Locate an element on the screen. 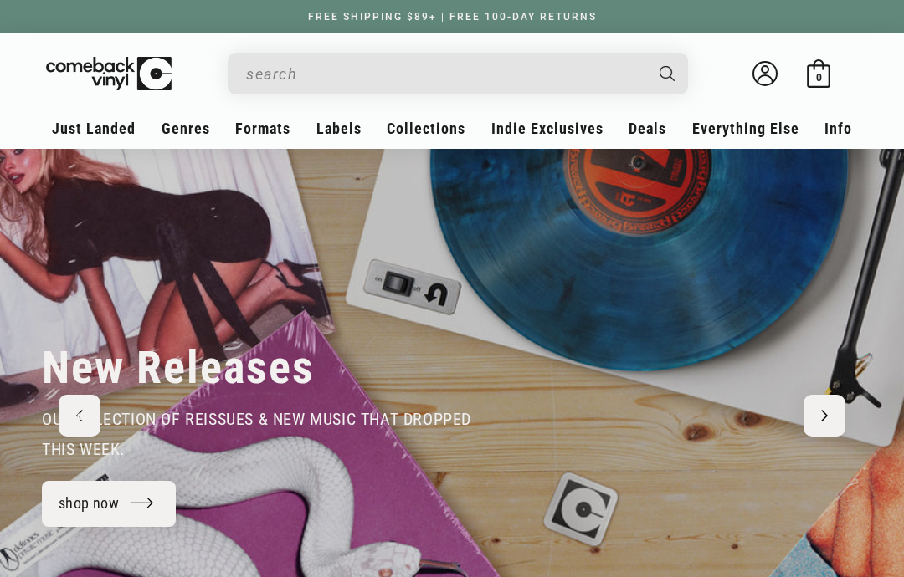  div: Search is located at coordinates (458, 74).